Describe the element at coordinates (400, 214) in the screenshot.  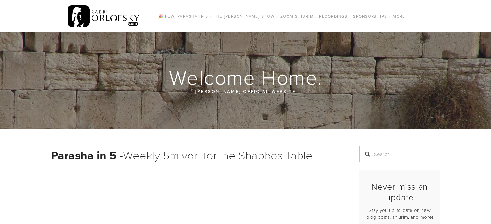
I see `p: Stay you up-to-date on new blog posts, shiurim, and more!` at that location.